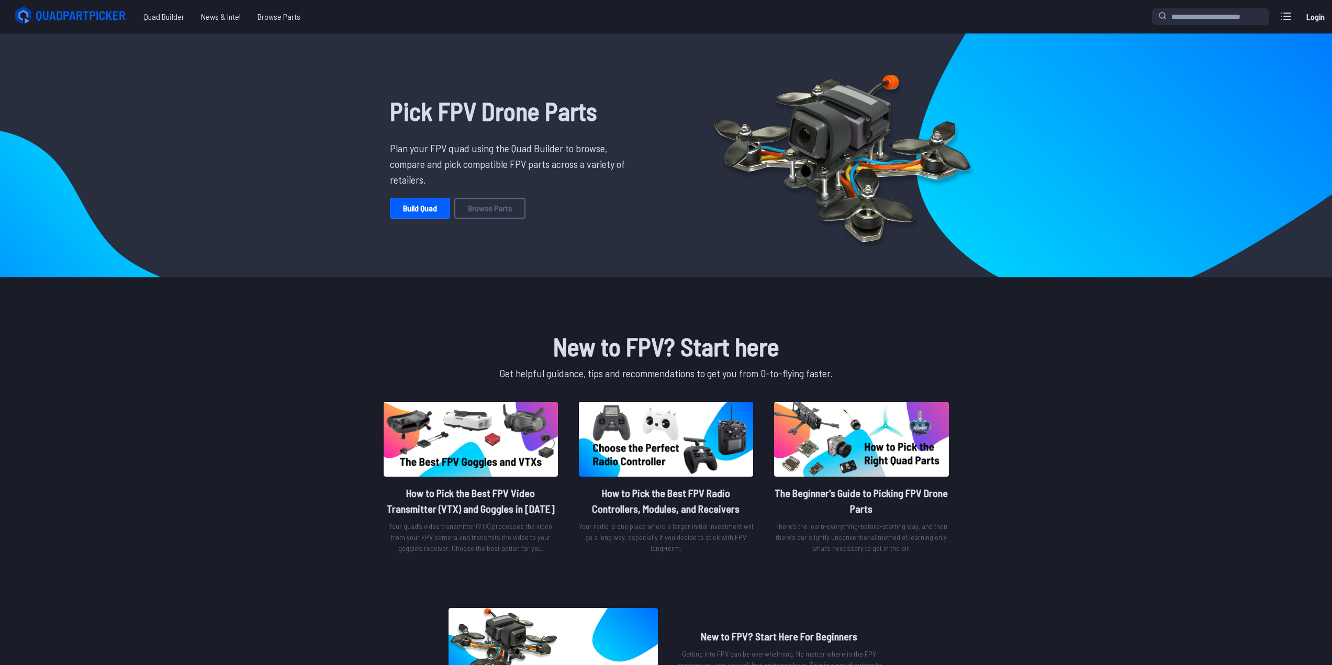 This screenshot has width=1332, height=665. What do you see at coordinates (471, 537) in the screenshot?
I see `p: Your quad’s video transmitter (VTX) processes the video from your FPV camera and transmits the vi...` at bounding box center [471, 537].